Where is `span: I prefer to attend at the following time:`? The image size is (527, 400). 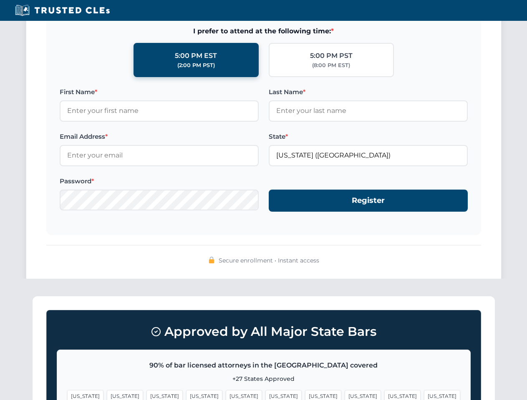 span: I prefer to attend at the following time: is located at coordinates (264, 31).